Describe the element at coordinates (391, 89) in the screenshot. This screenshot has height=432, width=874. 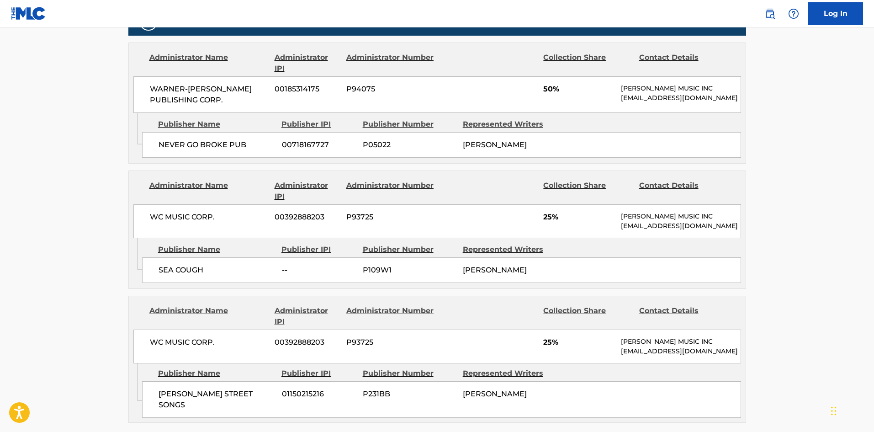
I see `span: P94075` at that location.